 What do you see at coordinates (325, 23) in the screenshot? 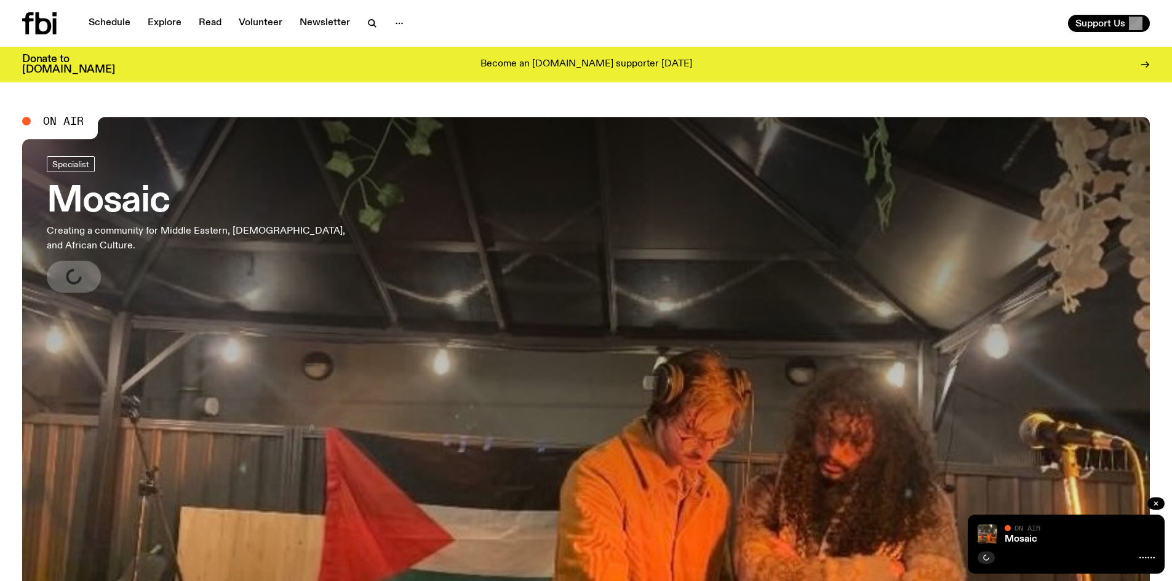
I see `a: Newsletter` at bounding box center [325, 23].